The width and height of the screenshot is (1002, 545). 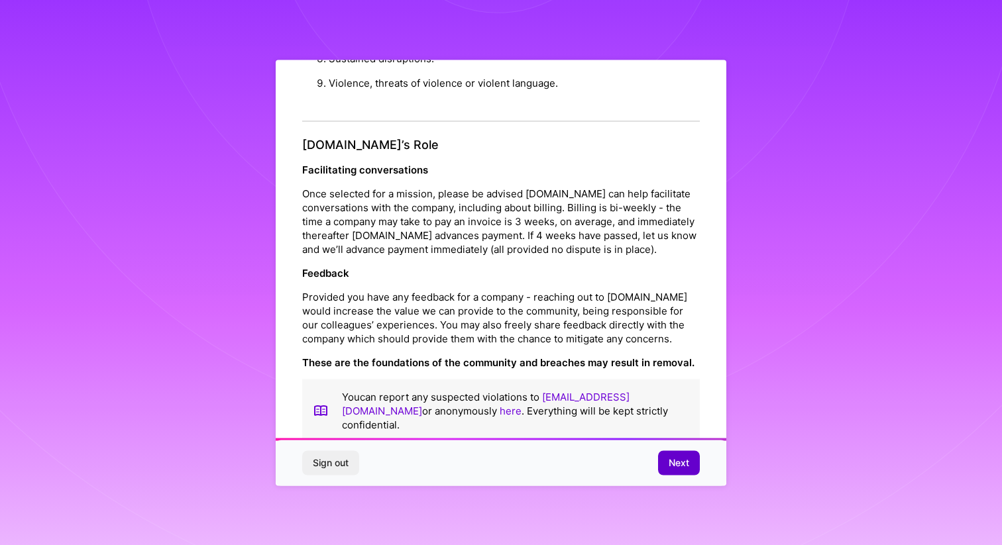 I want to click on span: Sign out, so click(x=331, y=463).